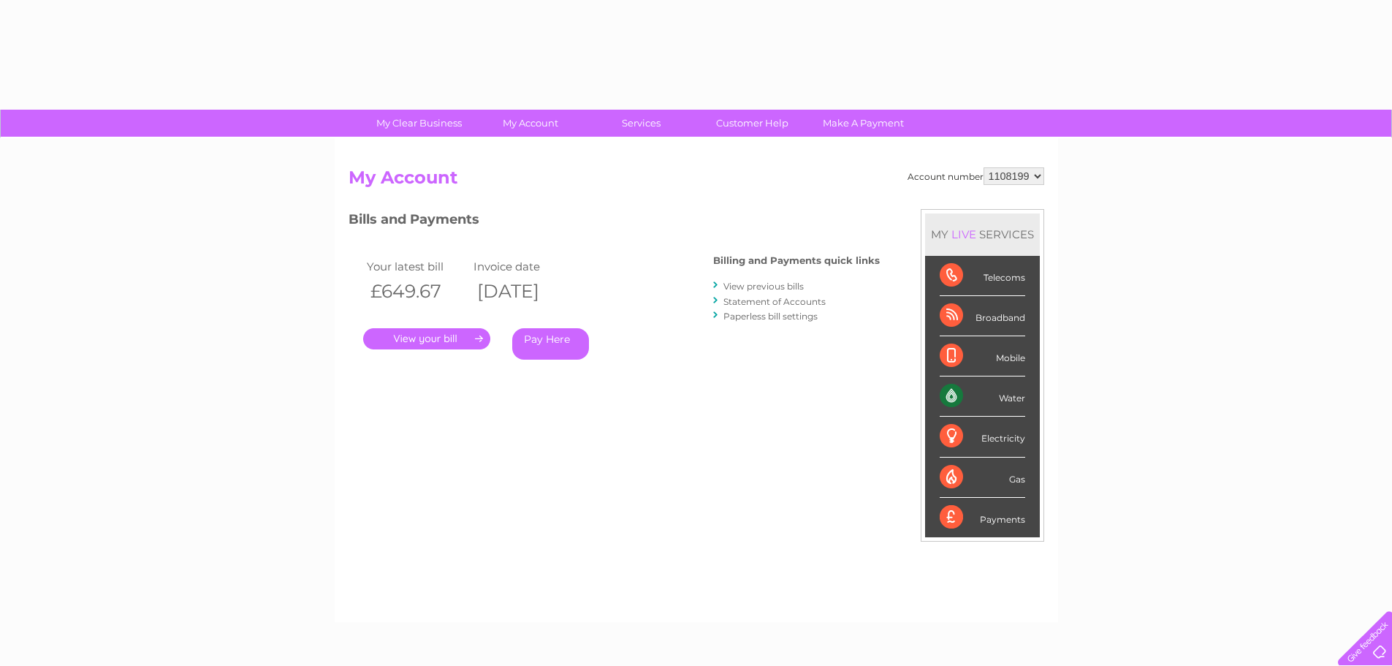 This screenshot has width=1392, height=666. Describe the element at coordinates (523, 266) in the screenshot. I see `td: Invoice date` at that location.